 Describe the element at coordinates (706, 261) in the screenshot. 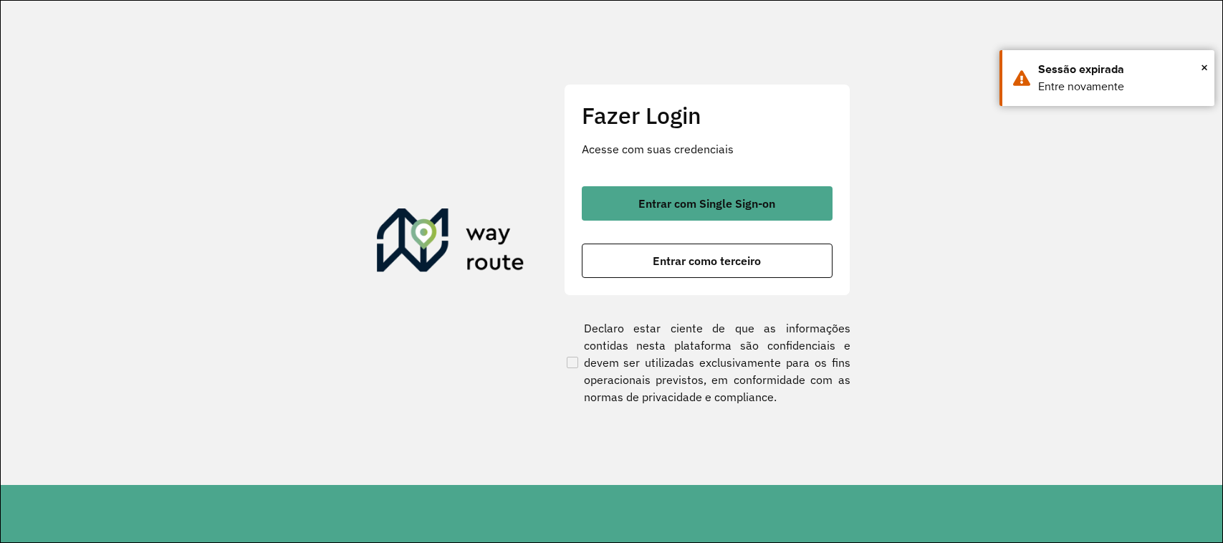

I see `span: Entrar como terceiro` at that location.